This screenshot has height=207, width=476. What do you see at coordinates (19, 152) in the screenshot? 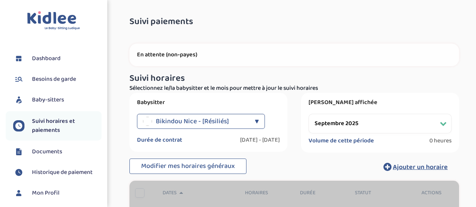
I see `img: documents.svg` at bounding box center [19, 152].